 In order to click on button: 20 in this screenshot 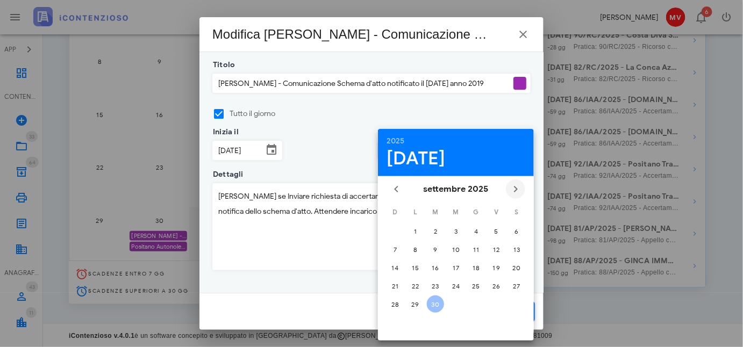, I will do `click(516, 268)`.